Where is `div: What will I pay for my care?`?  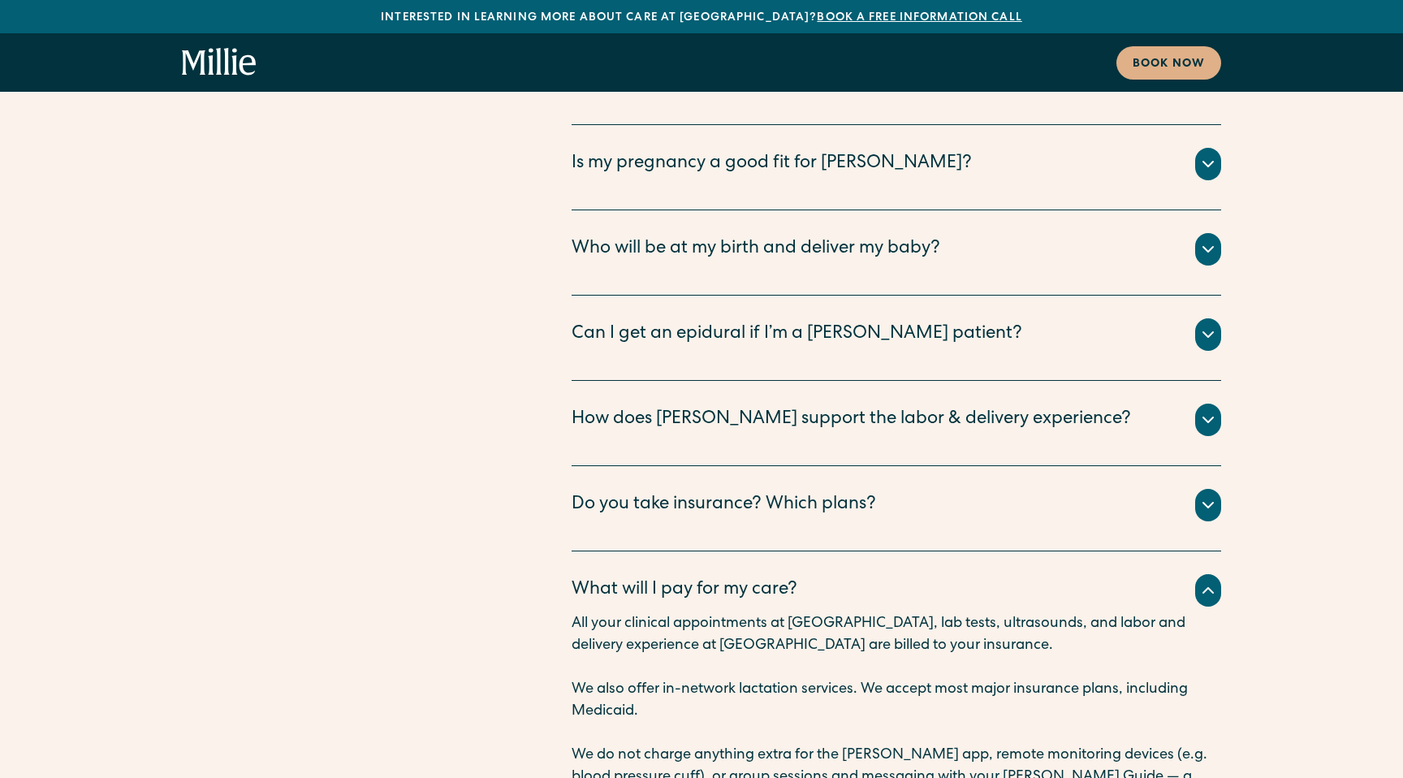
div: What will I pay for my care? is located at coordinates (685, 590).